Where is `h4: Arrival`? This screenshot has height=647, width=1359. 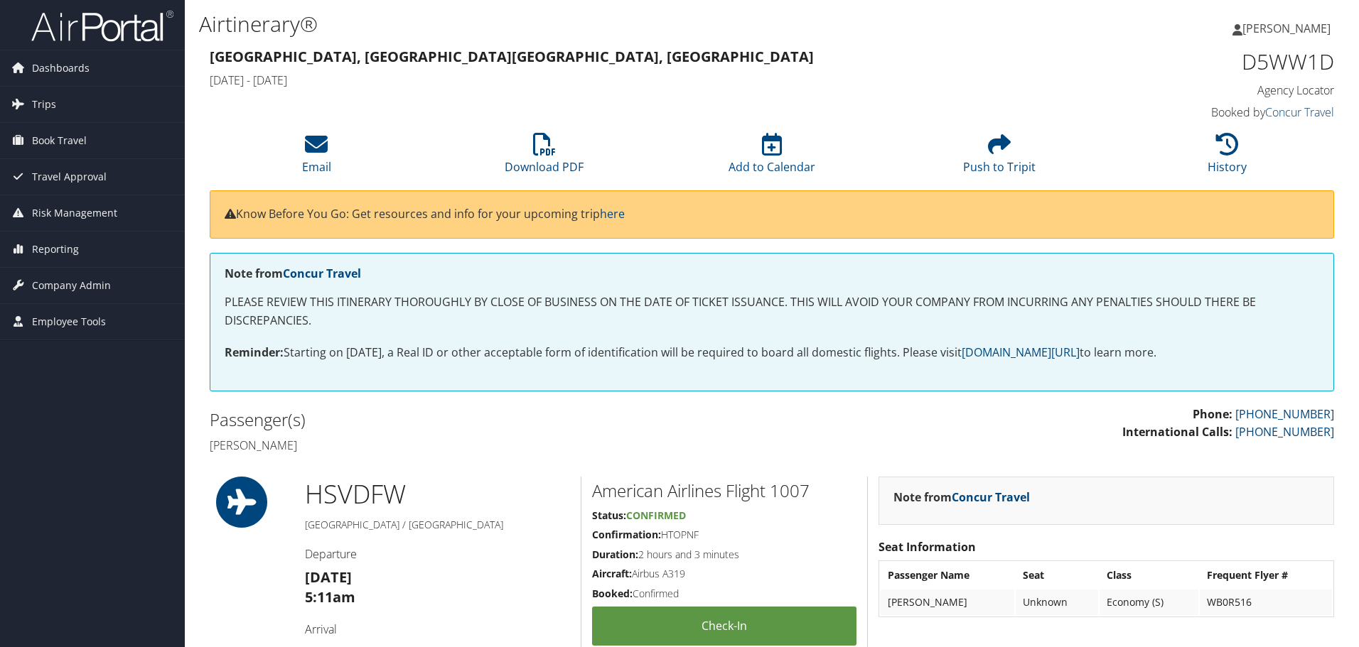 h4: Arrival is located at coordinates (437, 630).